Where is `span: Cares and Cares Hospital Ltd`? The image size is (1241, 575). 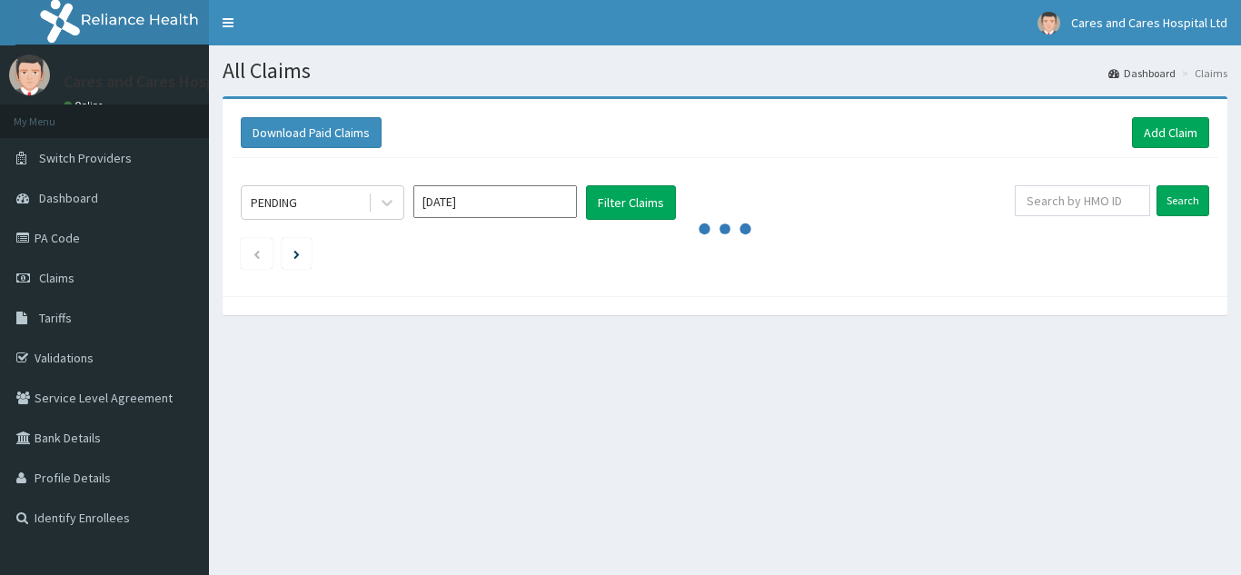
span: Cares and Cares Hospital Ltd is located at coordinates (1149, 23).